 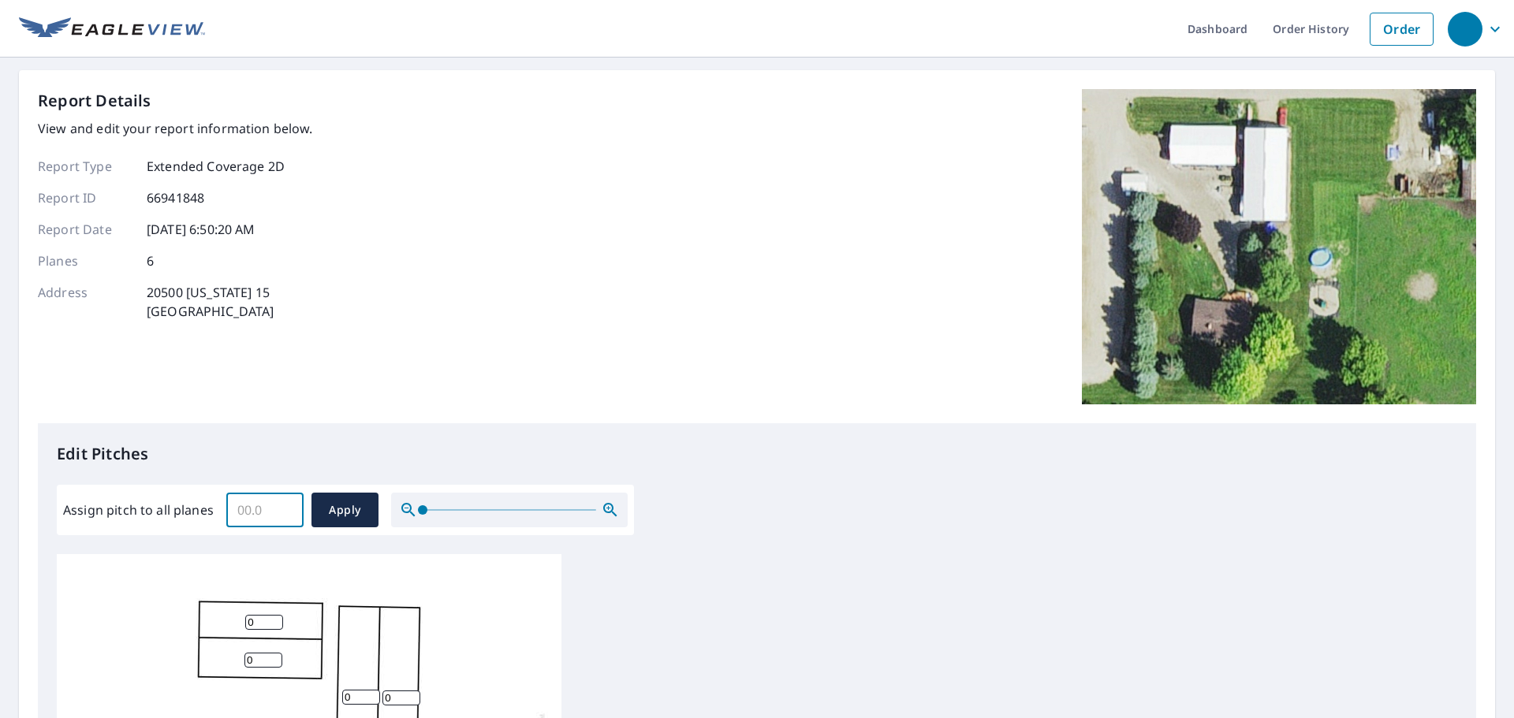 What do you see at coordinates (345, 510) in the screenshot?
I see `span: Apply` at bounding box center [345, 510].